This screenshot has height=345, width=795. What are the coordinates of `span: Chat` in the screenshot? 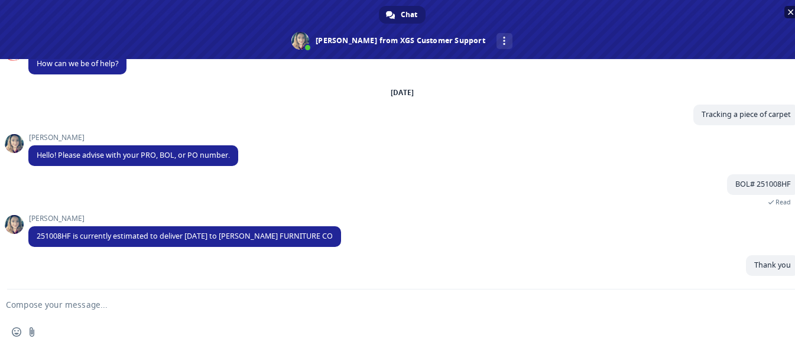 It's located at (409, 15).